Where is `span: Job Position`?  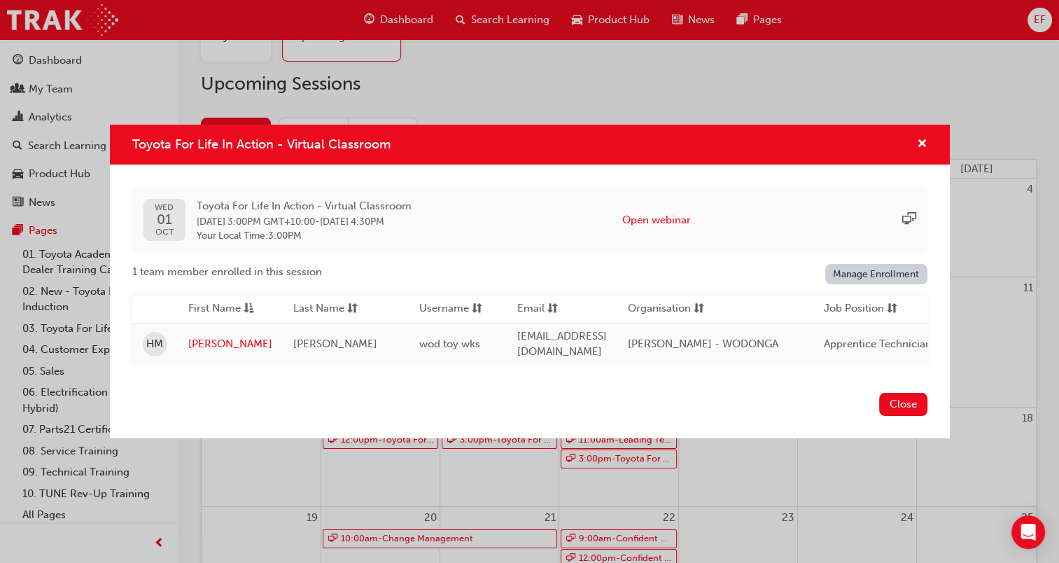 span: Job Position is located at coordinates (854, 309).